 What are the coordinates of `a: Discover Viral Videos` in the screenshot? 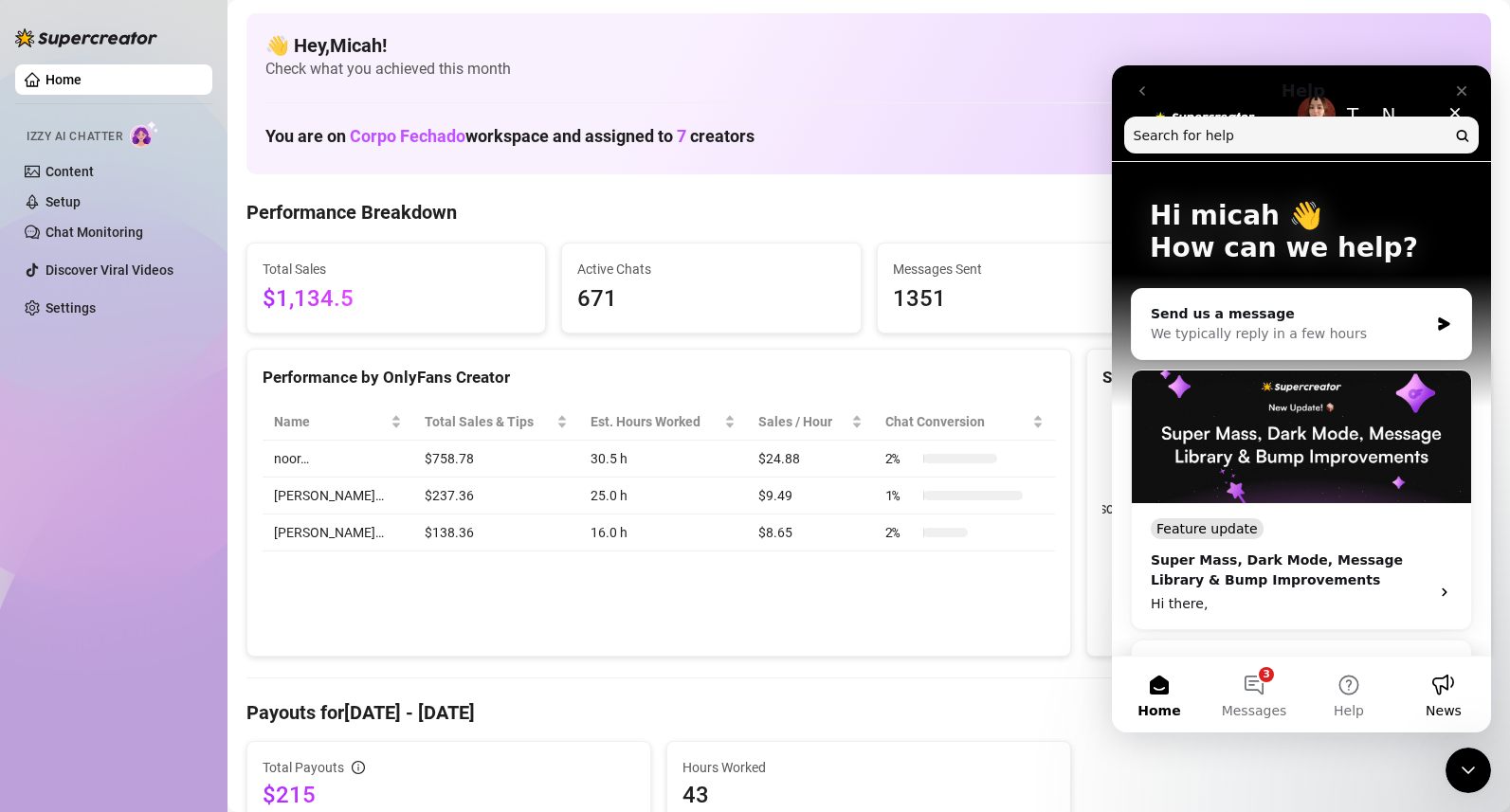 It's located at (109, 270).